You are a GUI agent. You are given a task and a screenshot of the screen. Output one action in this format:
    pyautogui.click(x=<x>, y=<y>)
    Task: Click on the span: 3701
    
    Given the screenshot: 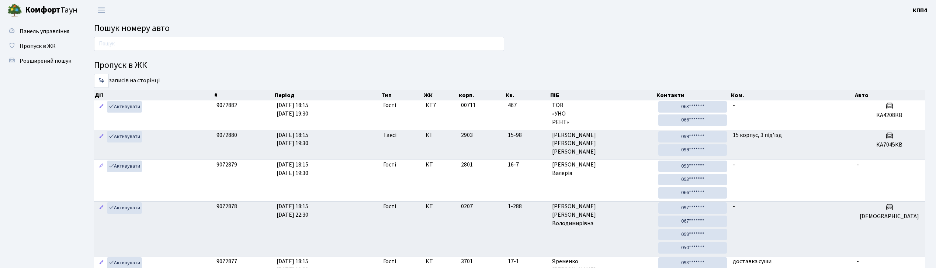 What is the action you would take?
    pyautogui.click(x=467, y=261)
    